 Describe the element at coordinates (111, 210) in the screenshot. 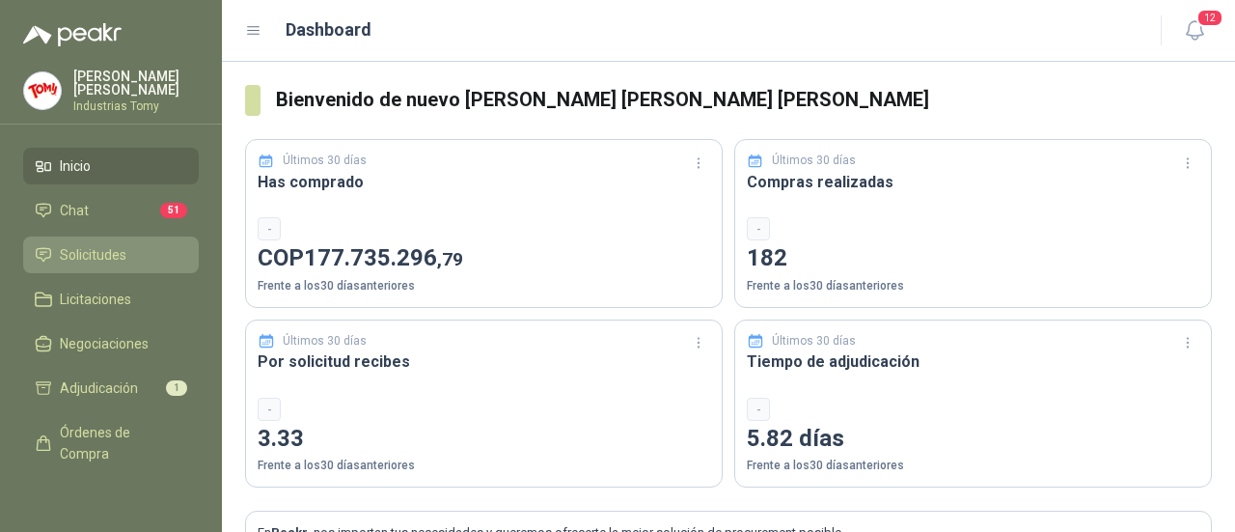

I see `a: Chat51` at that location.